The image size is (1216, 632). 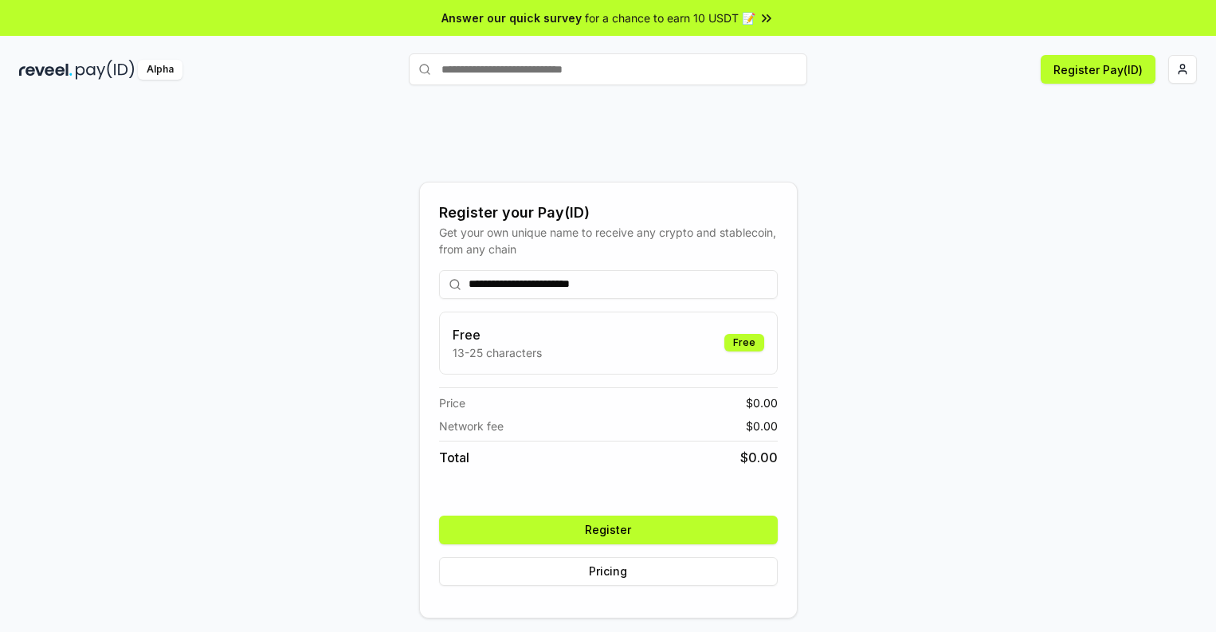 I want to click on span: Price, so click(x=452, y=402).